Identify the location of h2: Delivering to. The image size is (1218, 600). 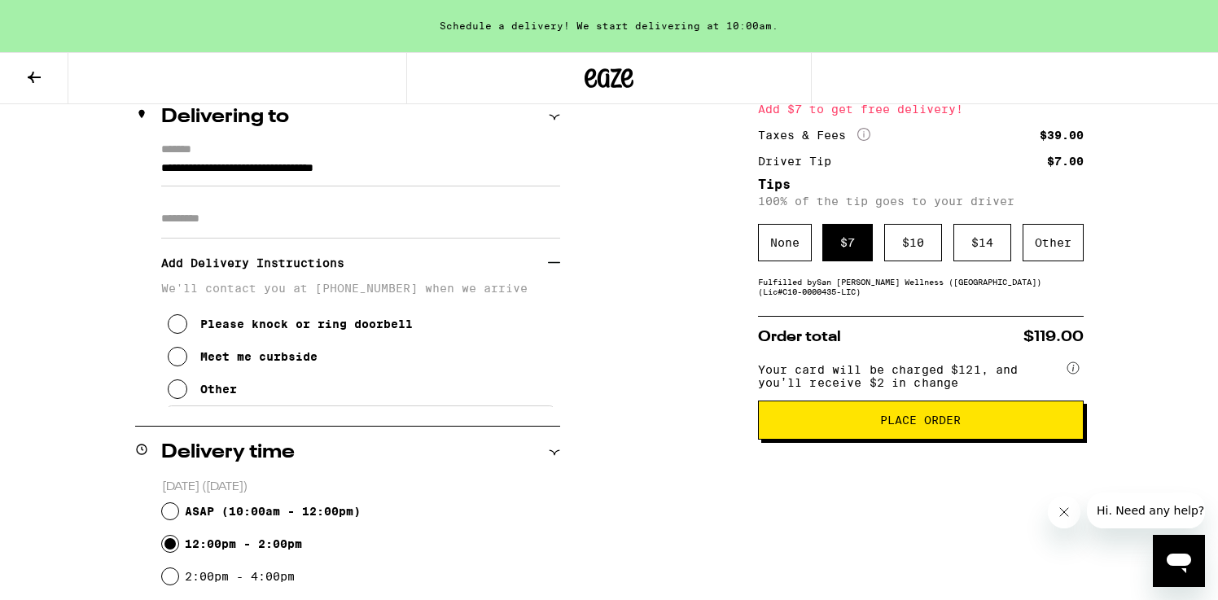
(225, 117).